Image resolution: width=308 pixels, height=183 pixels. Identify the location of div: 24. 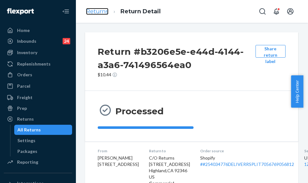
(67, 41).